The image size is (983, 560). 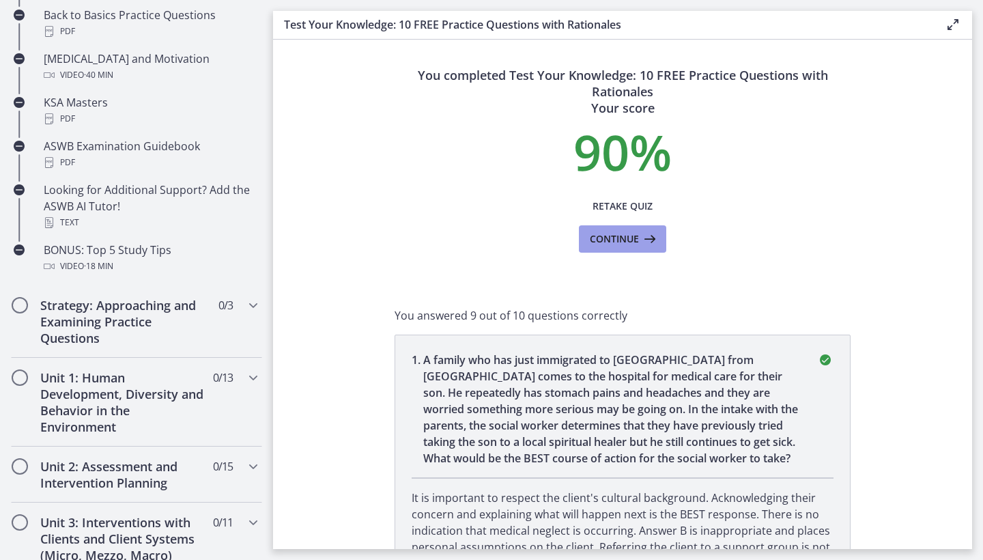 What do you see at coordinates (622, 91) in the screenshot?
I see `h3: You completed Test Your Knowledge: 10 FREE Practice Questions with Rationales Your score` at bounding box center [622, 91].